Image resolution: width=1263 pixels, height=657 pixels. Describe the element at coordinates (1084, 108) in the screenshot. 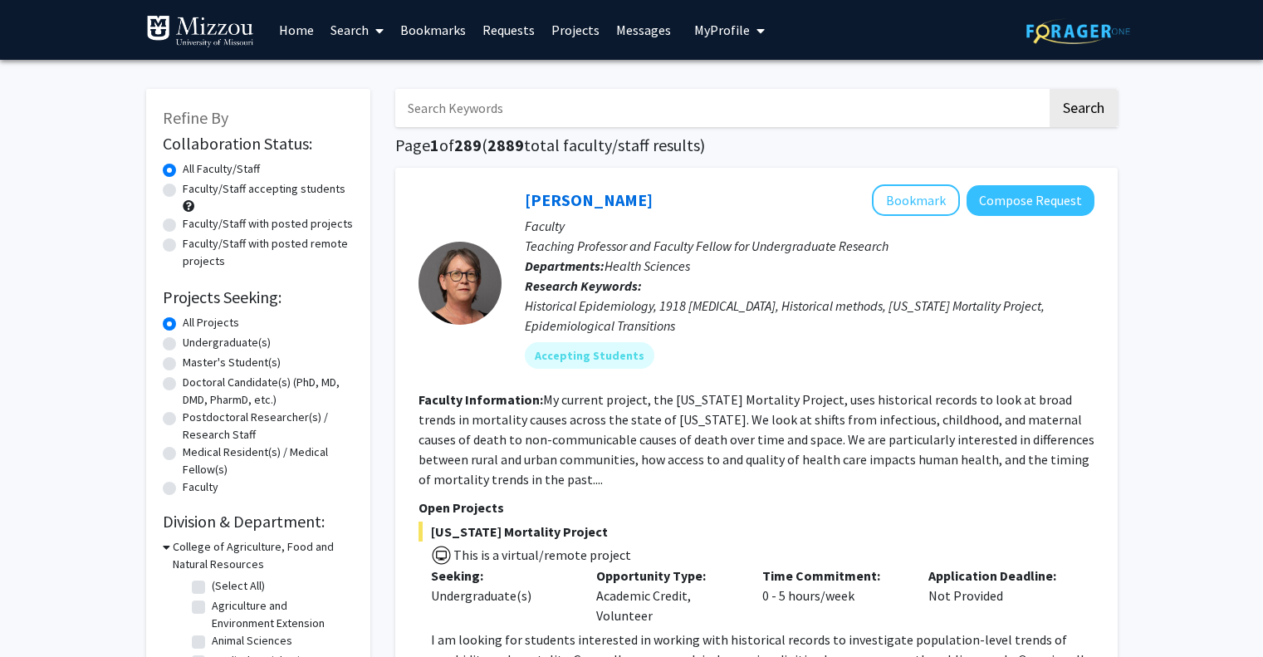

I see `button: Search` at that location.